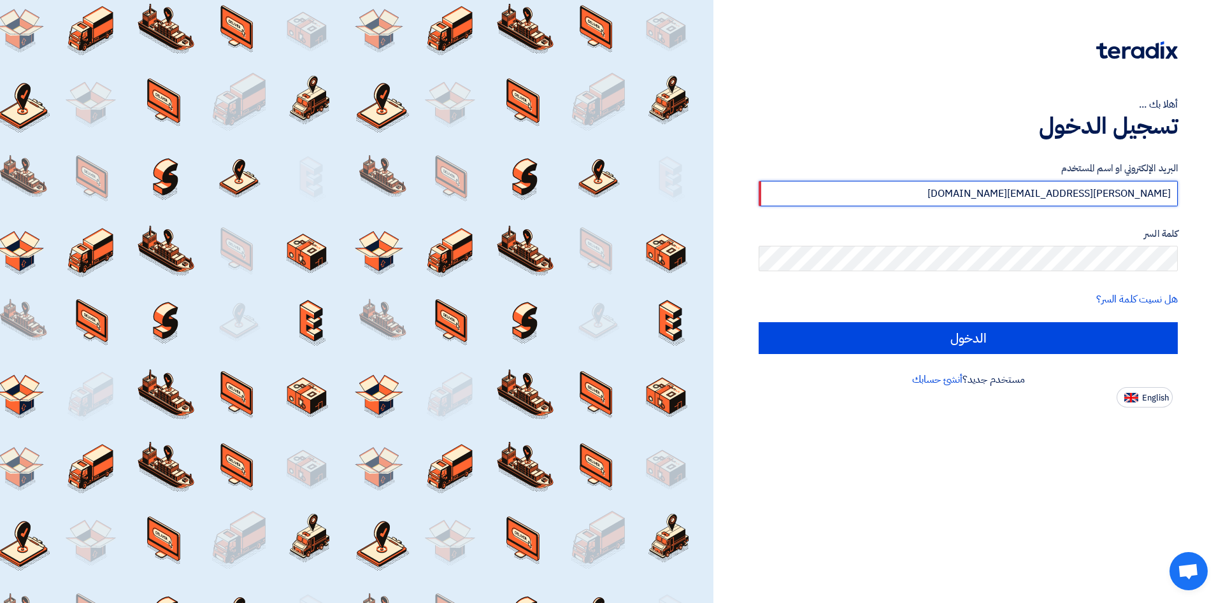  Describe the element at coordinates (1144, 397) in the screenshot. I see `button: English` at that location.